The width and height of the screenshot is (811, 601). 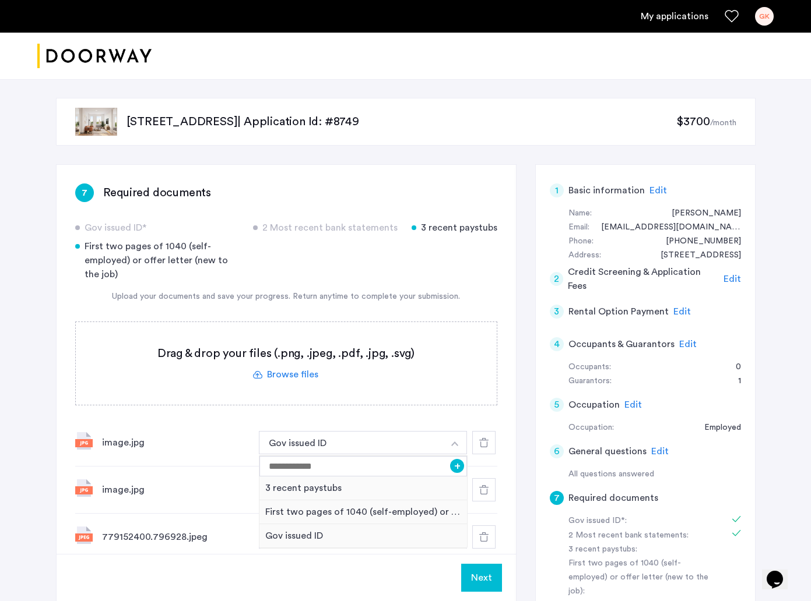 What do you see at coordinates (606, 191) in the screenshot?
I see `h5: Basic information` at bounding box center [606, 191].